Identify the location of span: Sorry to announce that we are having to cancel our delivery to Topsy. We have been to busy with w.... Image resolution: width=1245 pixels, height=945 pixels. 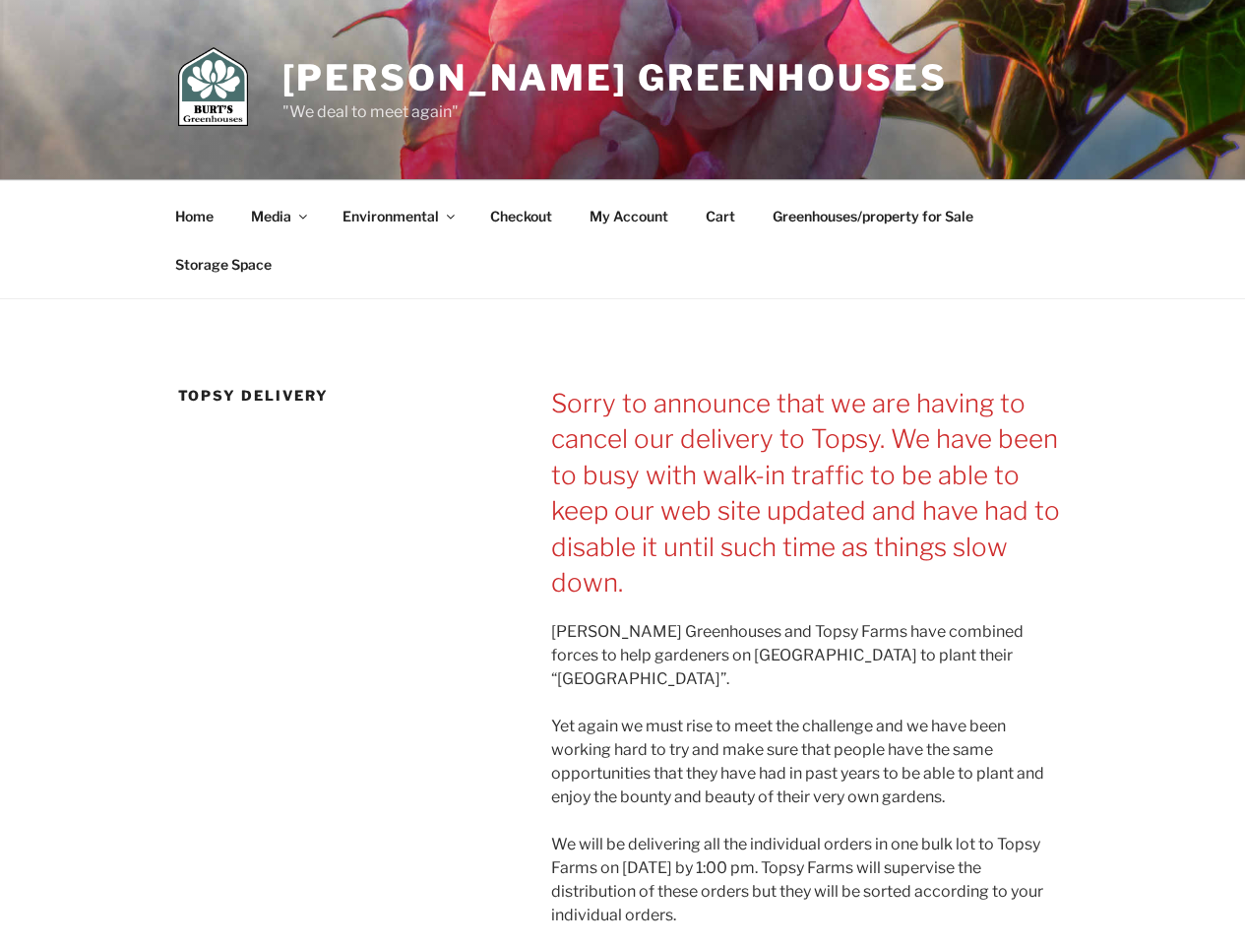
(805, 492).